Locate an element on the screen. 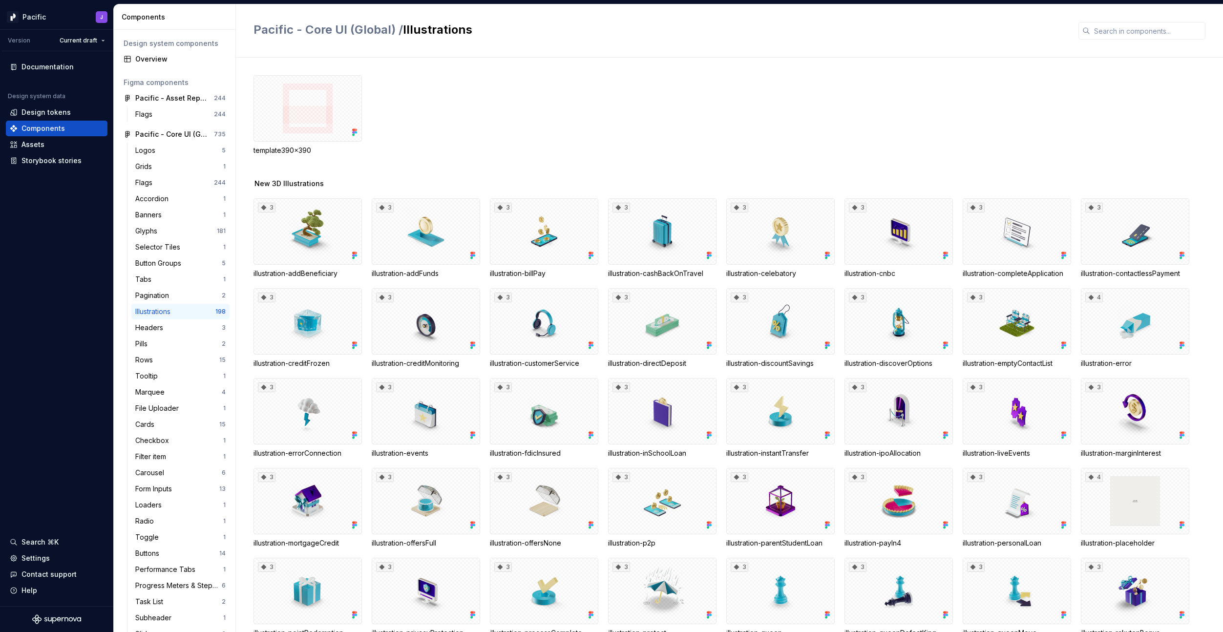  a: Cards15 is located at coordinates (180, 424).